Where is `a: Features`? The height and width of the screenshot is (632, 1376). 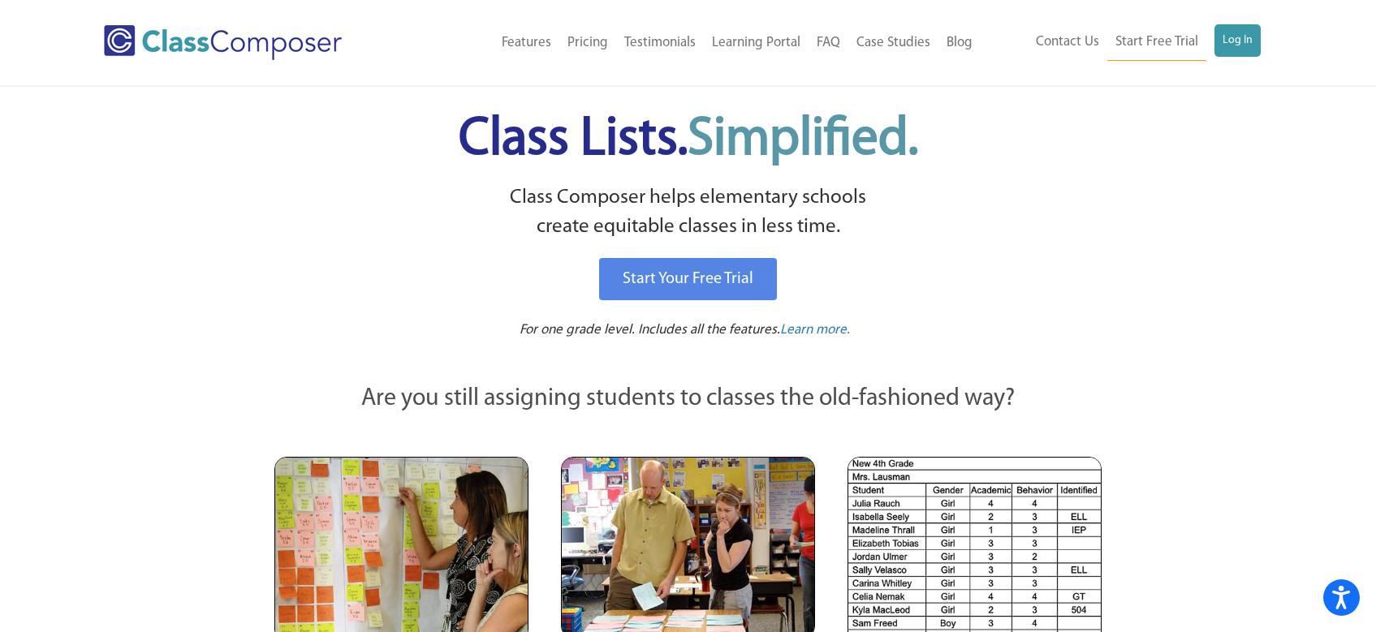
a: Features is located at coordinates (526, 43).